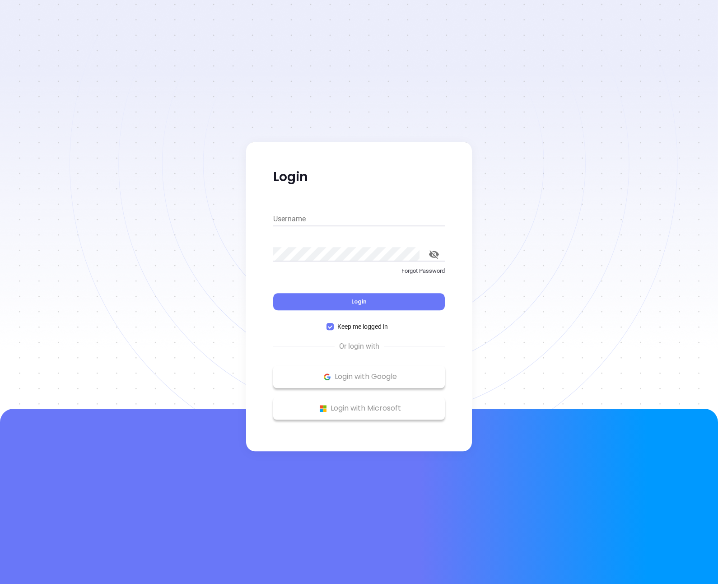  Describe the element at coordinates (359, 301) in the screenshot. I see `span: Login` at that location.